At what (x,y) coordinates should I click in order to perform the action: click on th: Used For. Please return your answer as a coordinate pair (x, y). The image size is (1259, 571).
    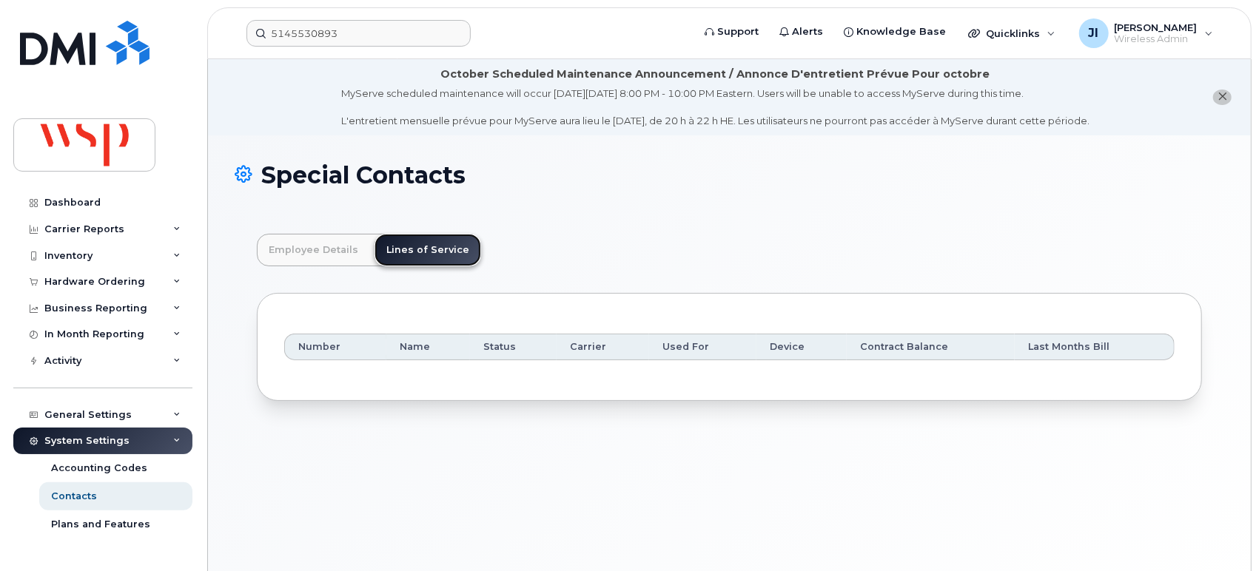
    Looking at the image, I should click on (702, 347).